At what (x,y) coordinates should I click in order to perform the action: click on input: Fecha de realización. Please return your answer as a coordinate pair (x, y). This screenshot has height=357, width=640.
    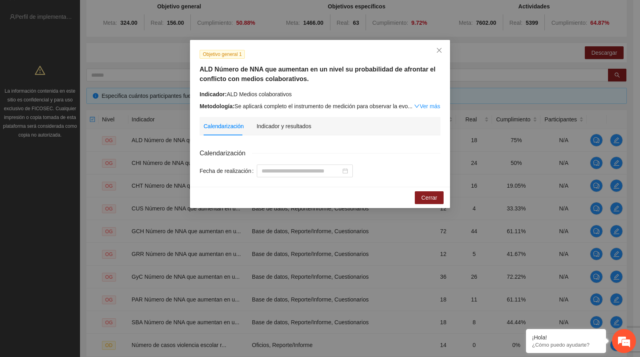
    Looking at the image, I should click on (301, 171).